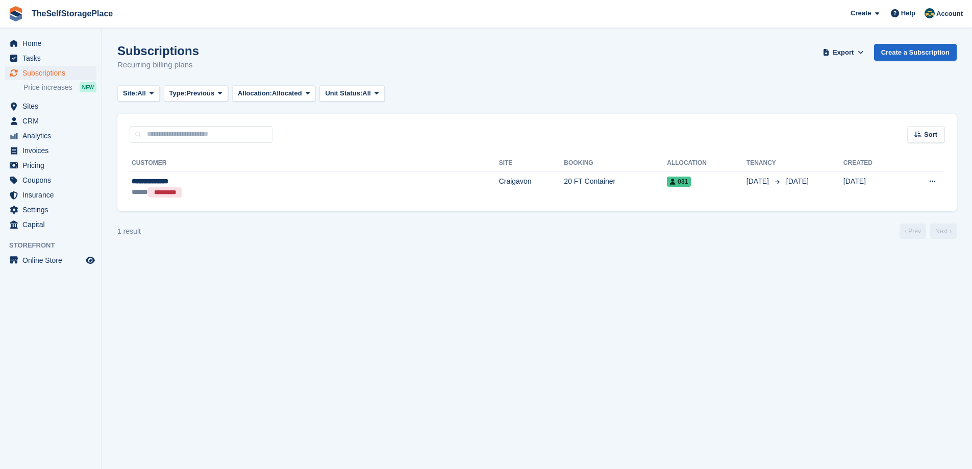 The height and width of the screenshot is (469, 972). Describe the element at coordinates (532, 163) in the screenshot. I see `th: Site` at that location.